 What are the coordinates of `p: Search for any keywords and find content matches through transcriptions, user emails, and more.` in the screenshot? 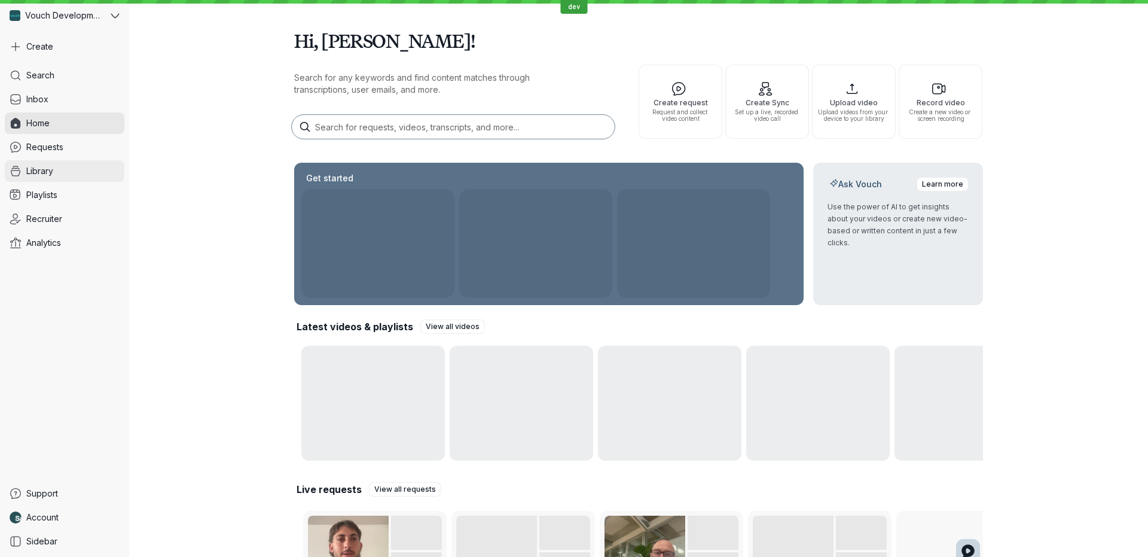 It's located at (438, 84).